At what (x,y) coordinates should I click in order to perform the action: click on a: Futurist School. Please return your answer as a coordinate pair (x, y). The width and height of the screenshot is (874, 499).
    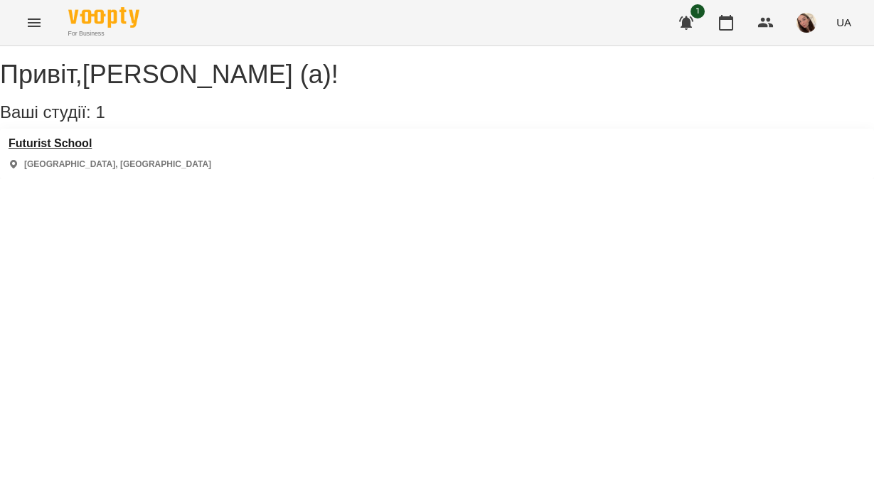
    Looking at the image, I should click on (109, 144).